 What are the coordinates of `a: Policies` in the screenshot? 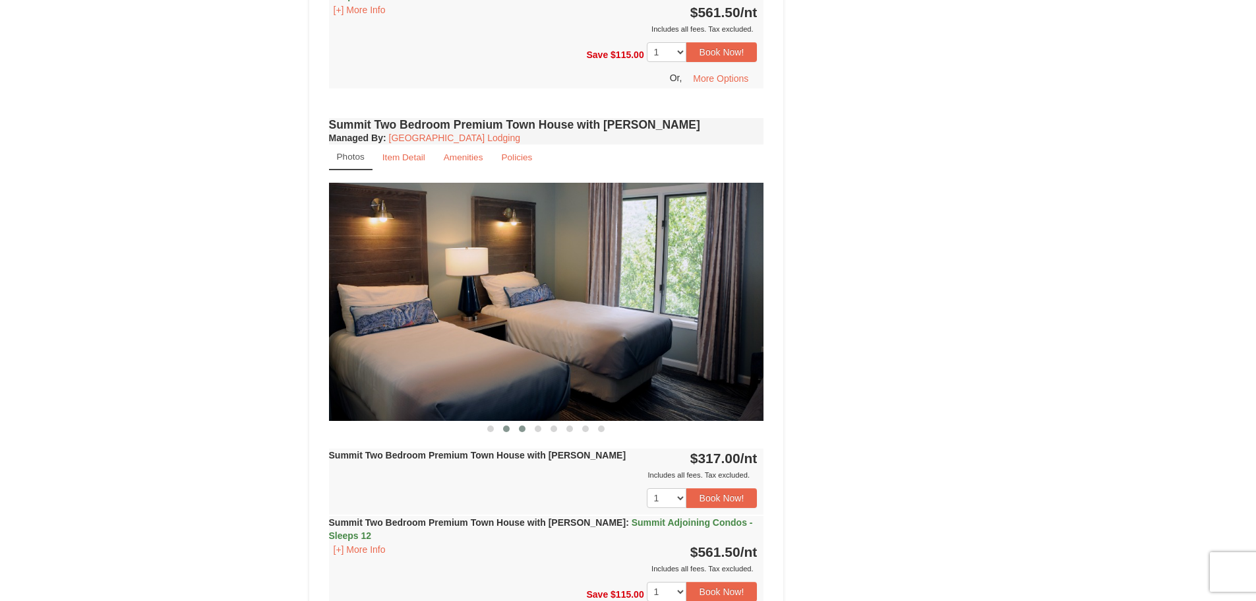 It's located at (516, 157).